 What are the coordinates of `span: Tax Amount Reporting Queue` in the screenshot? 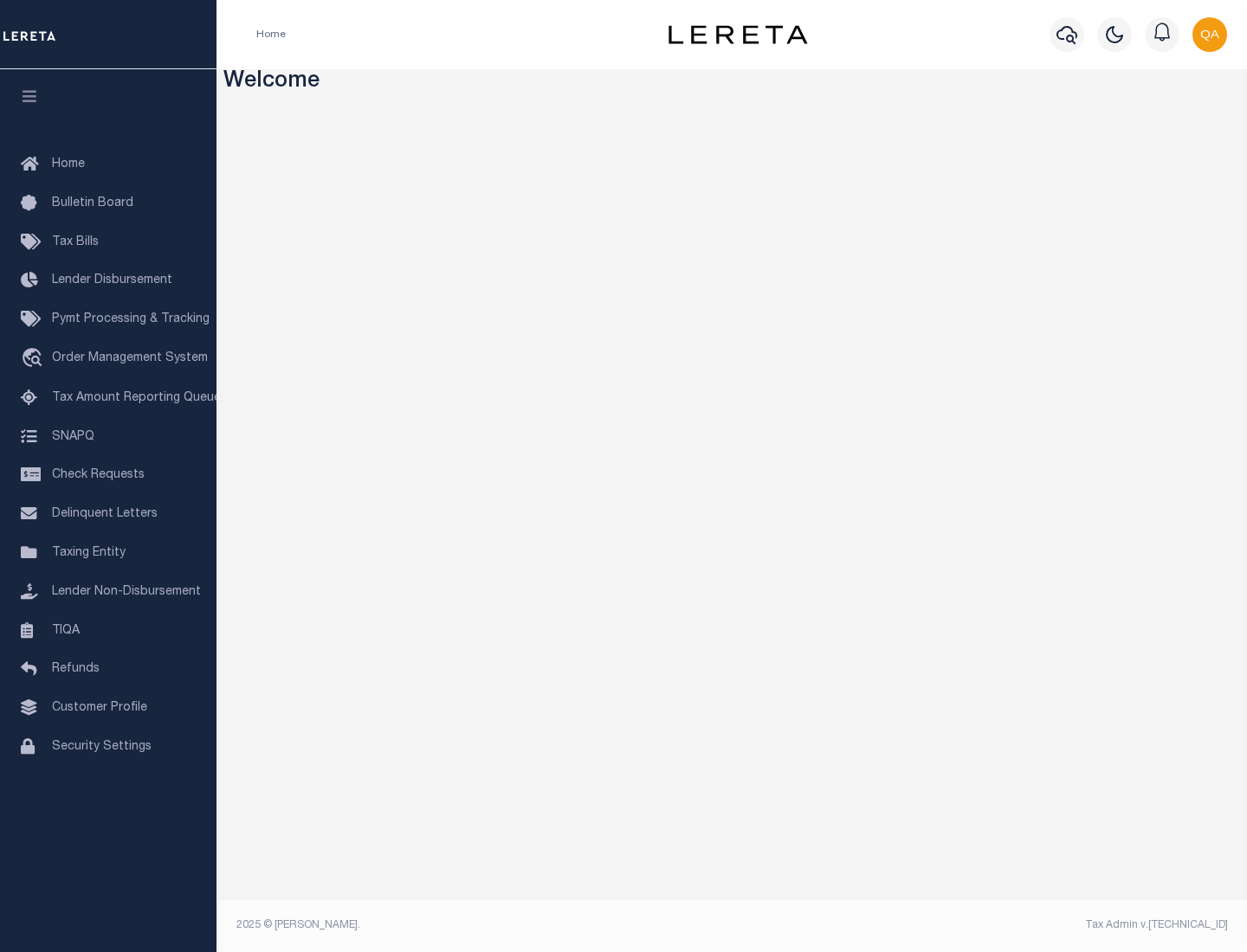 It's located at (136, 398).